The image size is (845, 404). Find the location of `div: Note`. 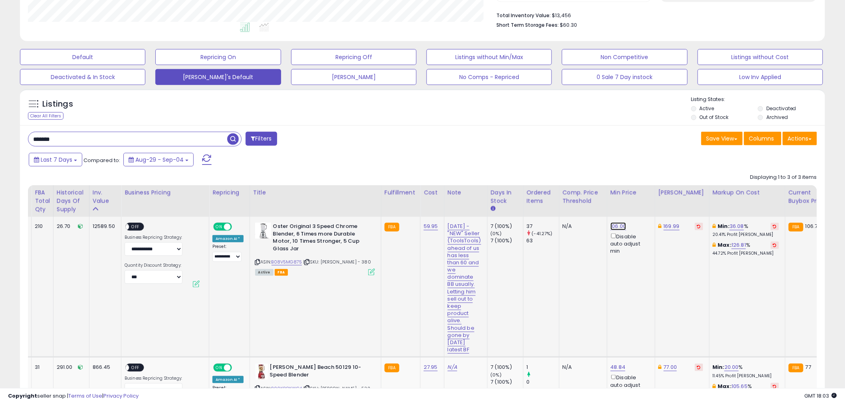

div: Note is located at coordinates (466, 193).